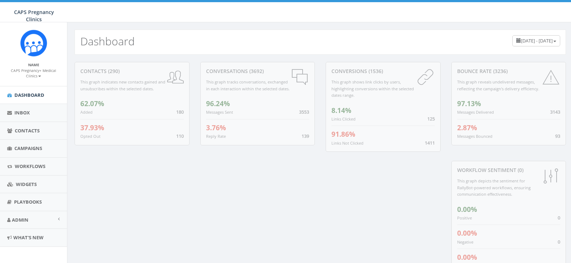  I want to click on img: Rally_Corp_Icon_1.png, so click(33, 43).